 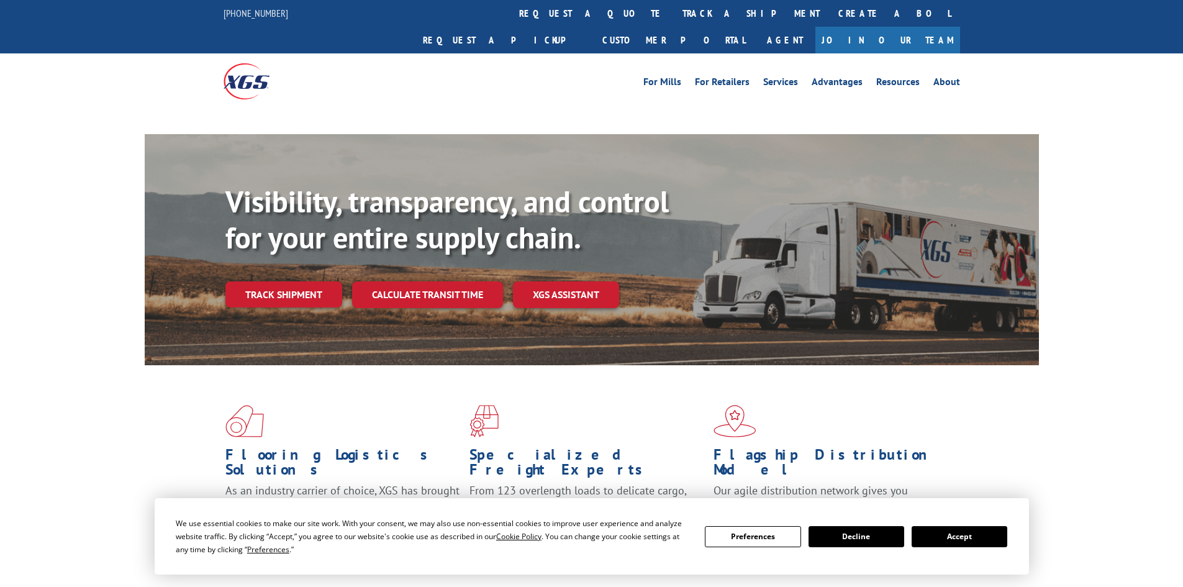 I want to click on b: Visibility, transparency, and control for your entire supply chain., so click(x=447, y=219).